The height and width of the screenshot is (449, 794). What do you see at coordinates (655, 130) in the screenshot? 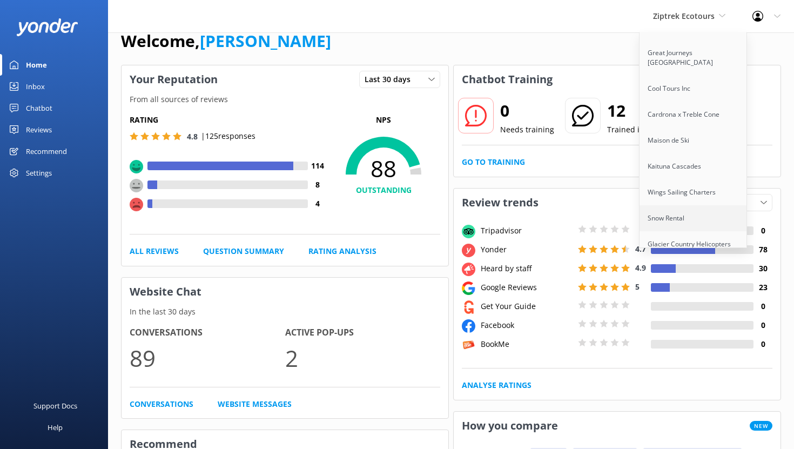
I see `p: Trained in the last 30 days` at bounding box center [655, 130].